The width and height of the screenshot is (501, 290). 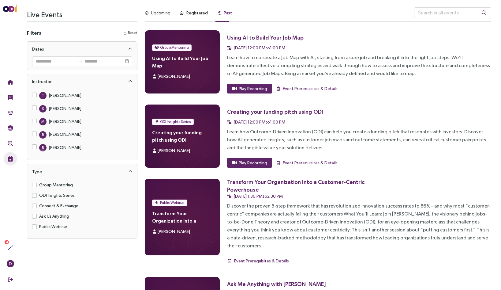 What do you see at coordinates (275, 111) in the screenshot?
I see `div: Creating your funding pitch using ODI` at bounding box center [275, 111].